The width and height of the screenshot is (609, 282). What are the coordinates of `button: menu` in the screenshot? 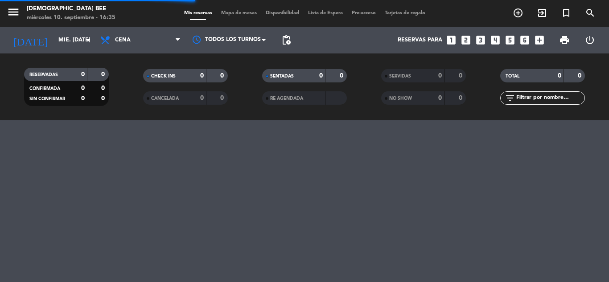 It's located at (13, 13).